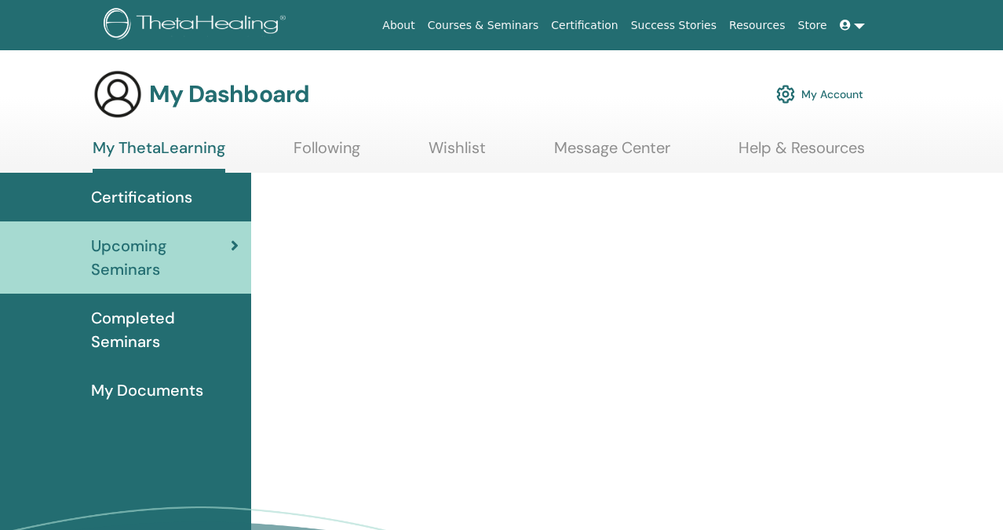  I want to click on a: Certification, so click(584, 25).